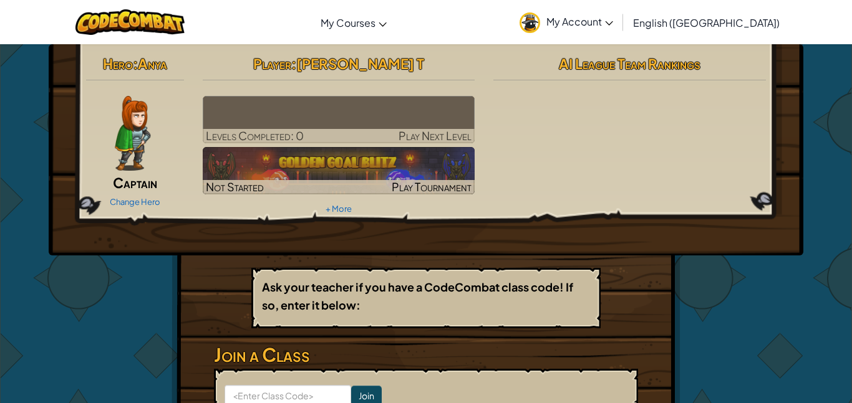 The image size is (852, 403). I want to click on a: Play Next Level, so click(338, 120).